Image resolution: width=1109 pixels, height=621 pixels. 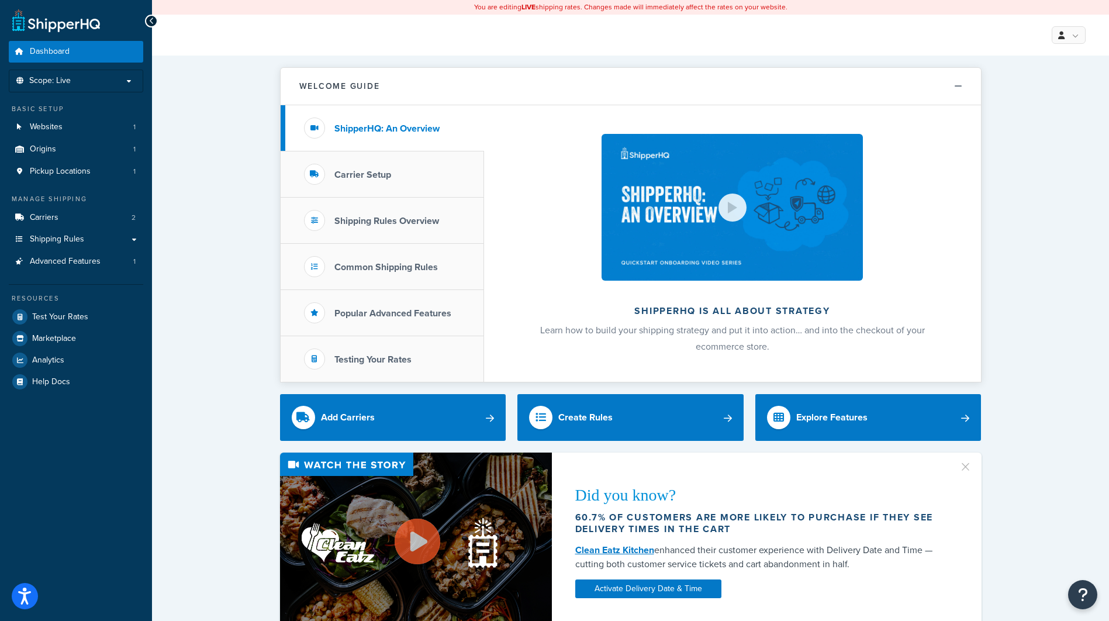 I want to click on span: Advanced Features, so click(x=65, y=261).